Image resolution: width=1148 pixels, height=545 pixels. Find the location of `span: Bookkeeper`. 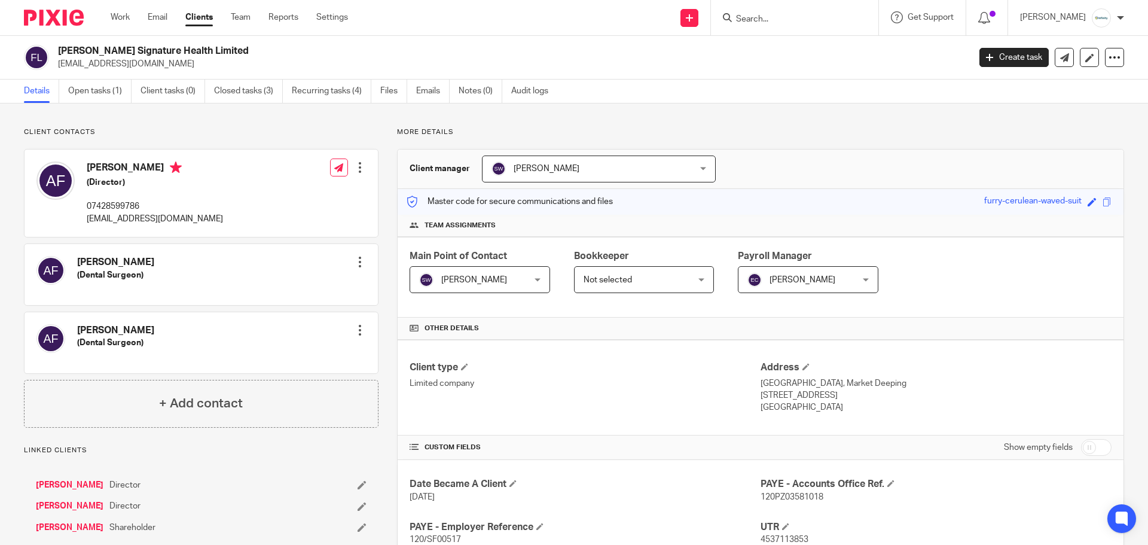

span: Bookkeeper is located at coordinates (601, 256).